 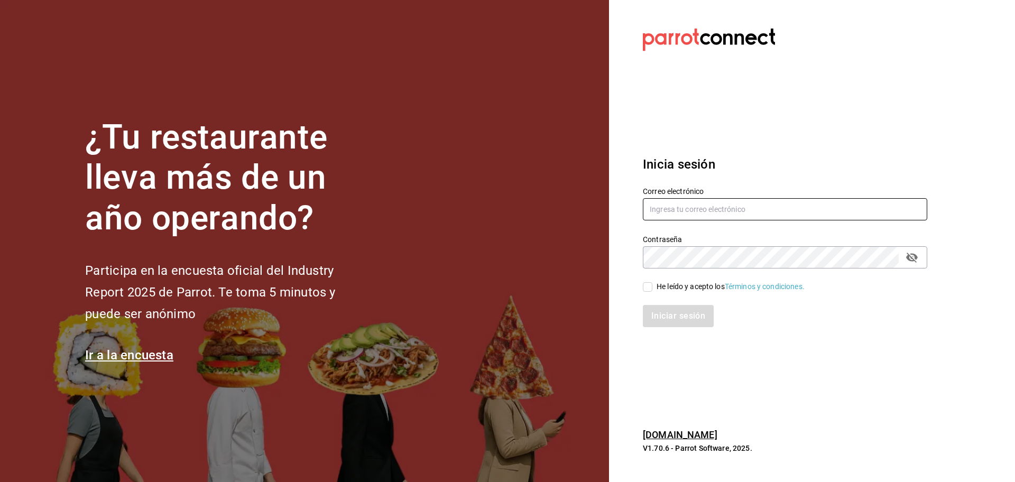 I want to click on button: passwordField, so click(x=911, y=257).